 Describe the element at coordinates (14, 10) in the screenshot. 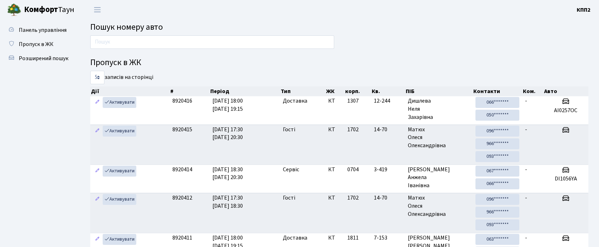

I see `img: logo.png` at that location.